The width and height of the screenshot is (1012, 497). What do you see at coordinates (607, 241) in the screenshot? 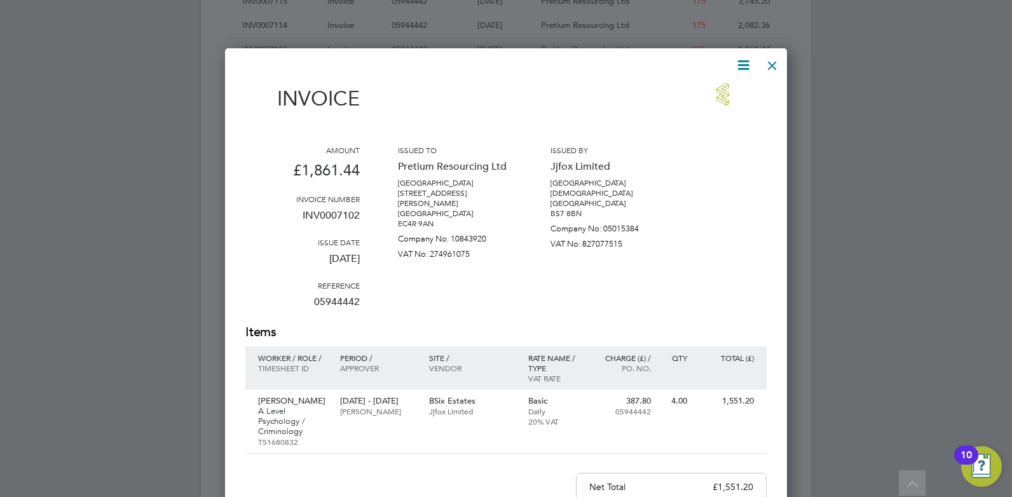
I see `p: VAT No: 827077515` at bounding box center [607, 241].